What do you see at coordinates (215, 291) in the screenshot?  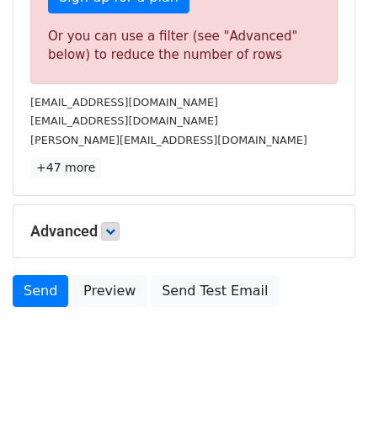 I see `a: Send Test Email` at bounding box center [215, 291].